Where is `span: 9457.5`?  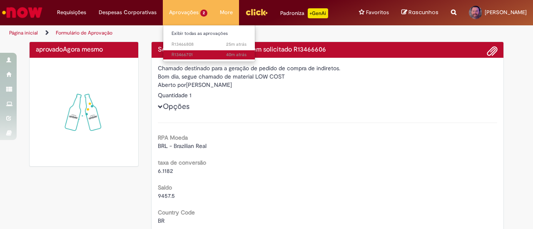 span: 9457.5 is located at coordinates (166, 196).